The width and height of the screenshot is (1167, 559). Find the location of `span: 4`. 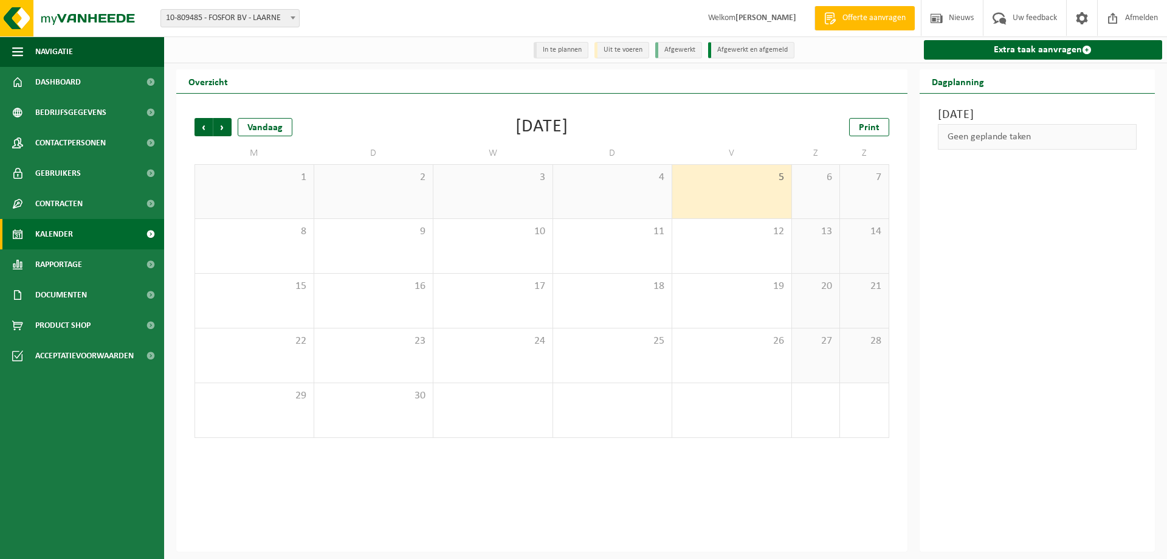

span: 4 is located at coordinates (613, 177).